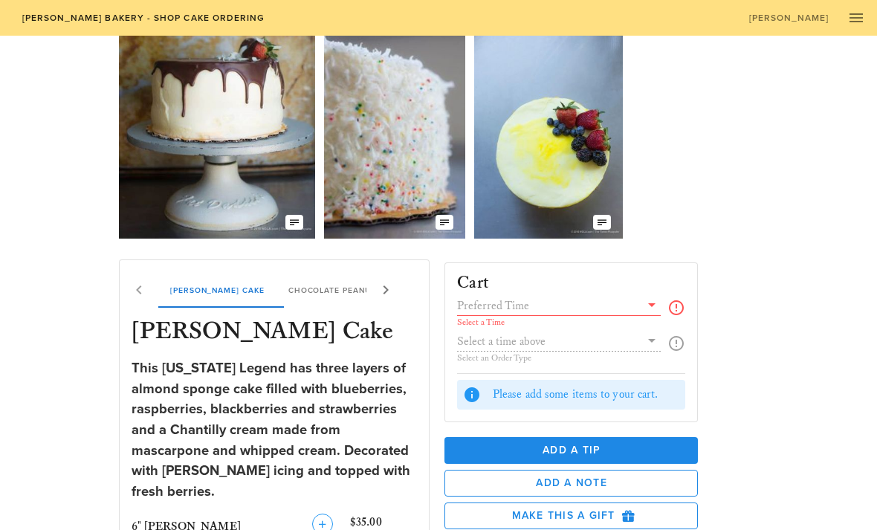 The height and width of the screenshot is (530, 877). Describe the element at coordinates (571, 516) in the screenshot. I see `span: Make this a Gift` at that location.